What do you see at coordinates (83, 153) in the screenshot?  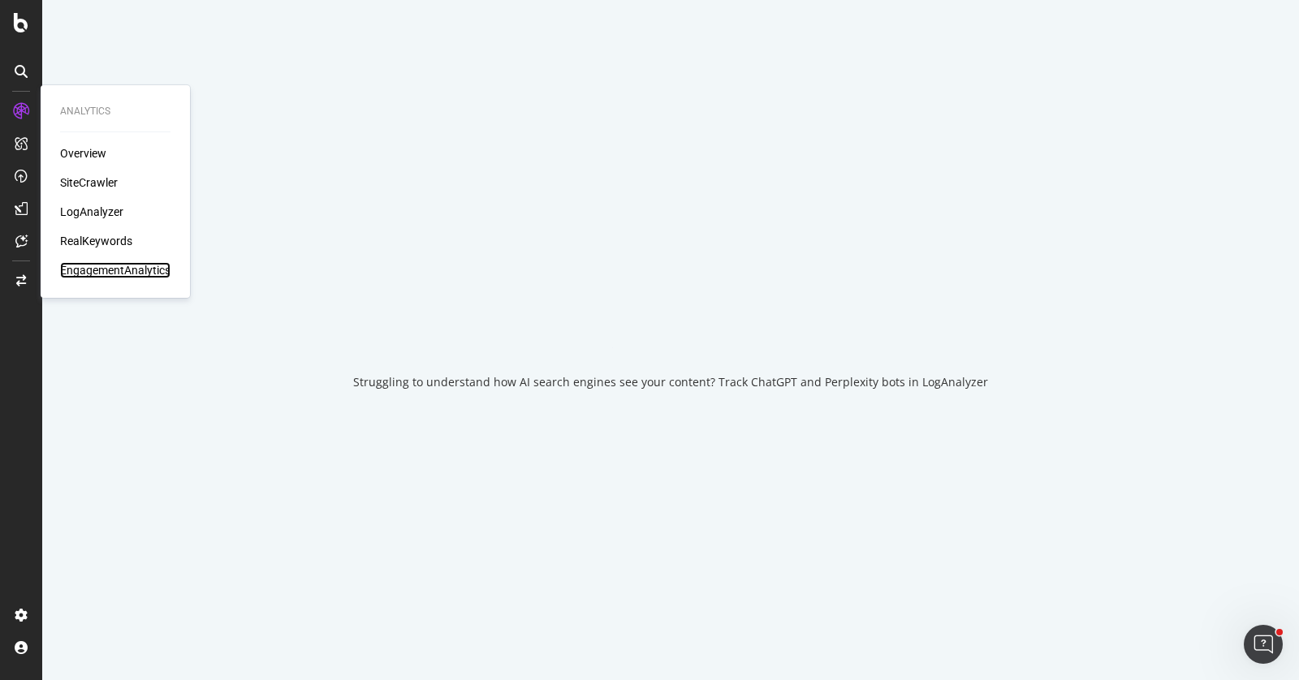 I see `div: Overview` at bounding box center [83, 153].